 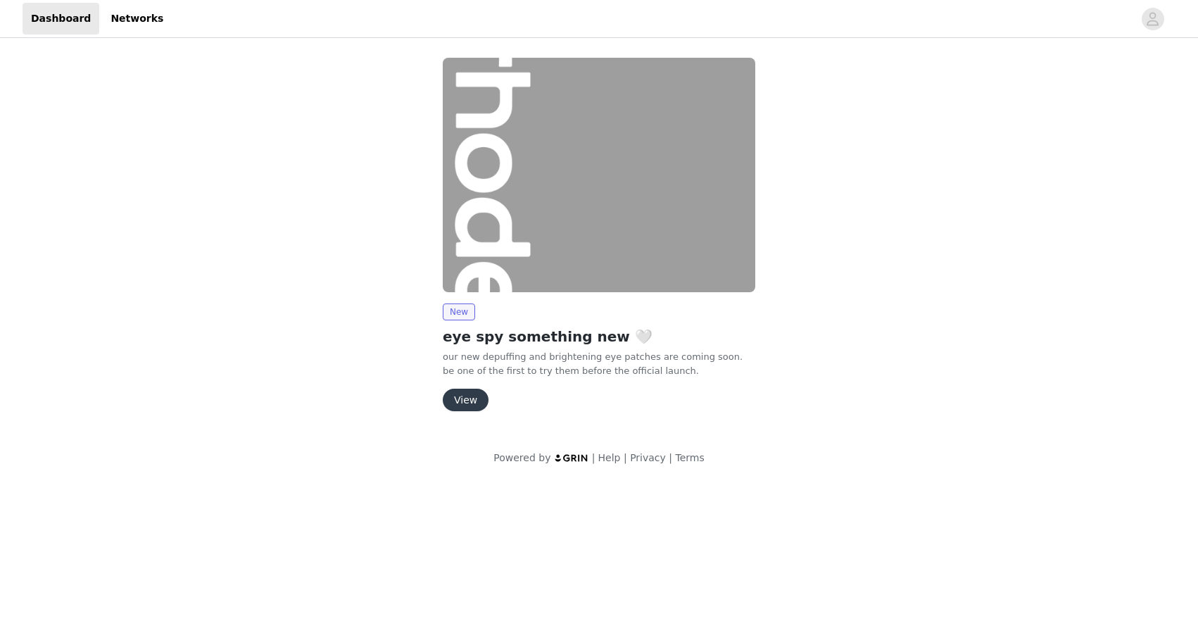 What do you see at coordinates (689, 457) in the screenshot?
I see `a: Terms` at bounding box center [689, 457].